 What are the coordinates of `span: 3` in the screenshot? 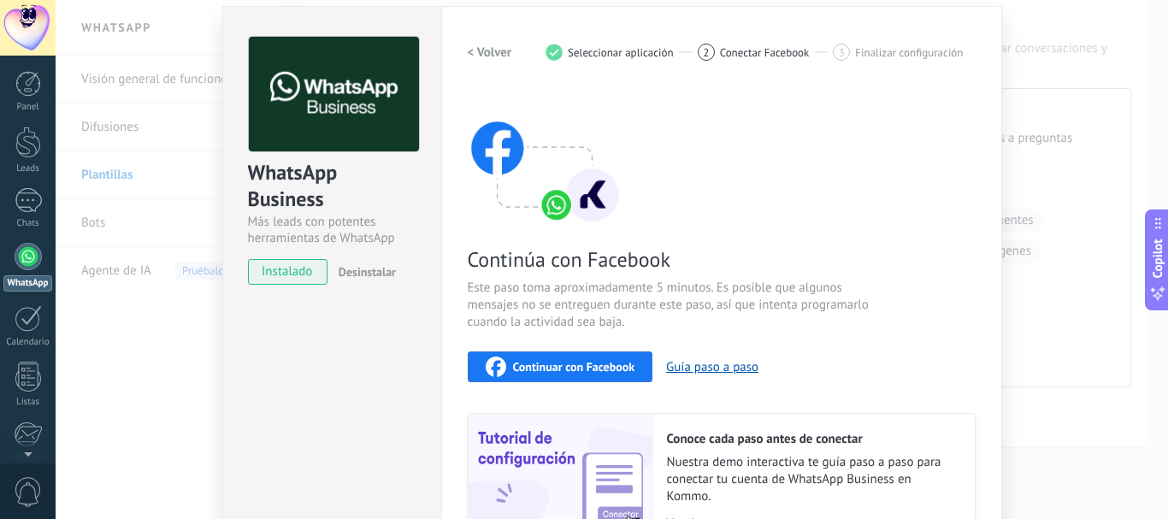 It's located at (841, 52).